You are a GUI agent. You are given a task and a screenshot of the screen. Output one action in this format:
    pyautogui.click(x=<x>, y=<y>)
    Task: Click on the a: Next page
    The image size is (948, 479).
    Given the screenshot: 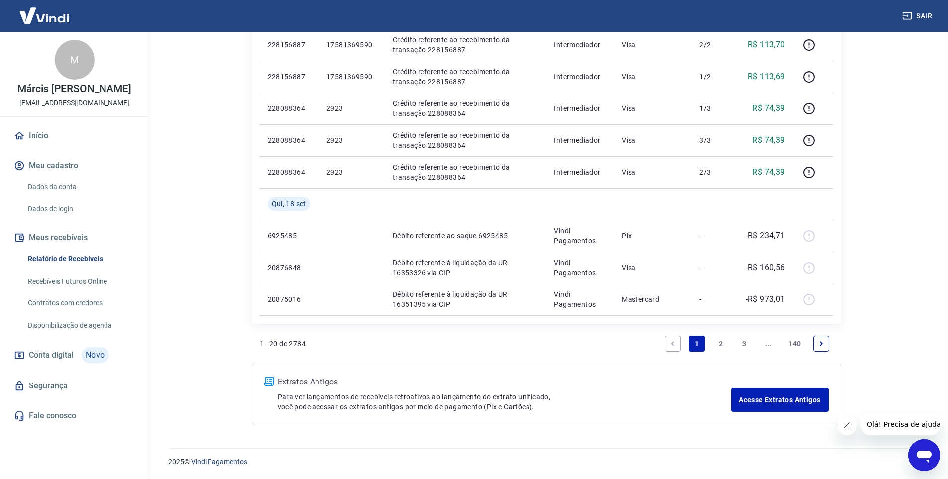 What is the action you would take?
    pyautogui.click(x=821, y=344)
    